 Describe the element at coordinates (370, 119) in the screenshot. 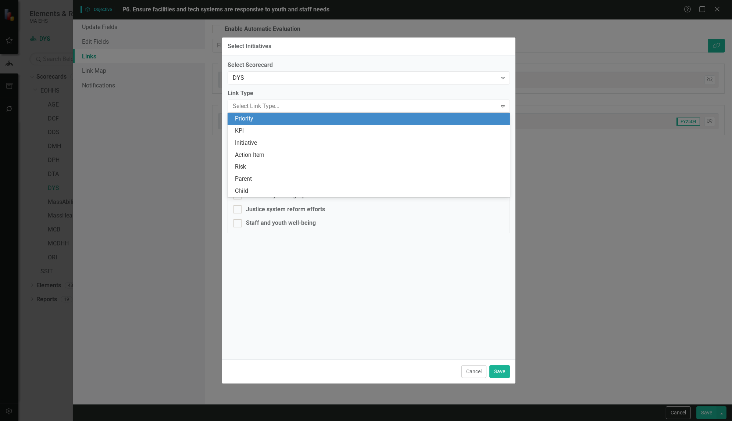

I see `div: Priority` at that location.